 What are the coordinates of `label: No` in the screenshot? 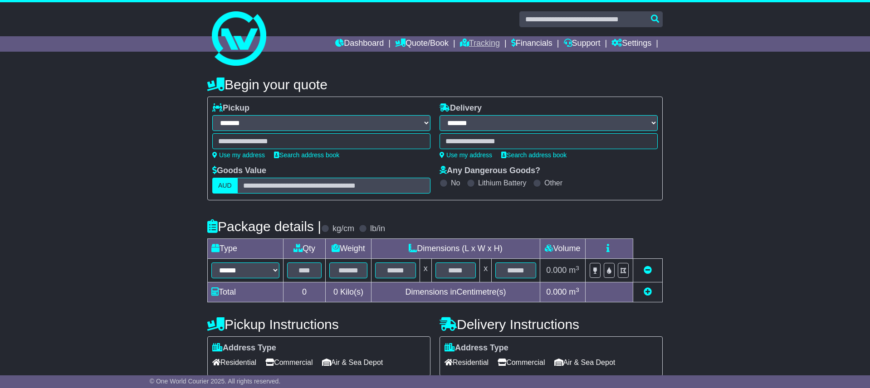 It's located at (455, 183).